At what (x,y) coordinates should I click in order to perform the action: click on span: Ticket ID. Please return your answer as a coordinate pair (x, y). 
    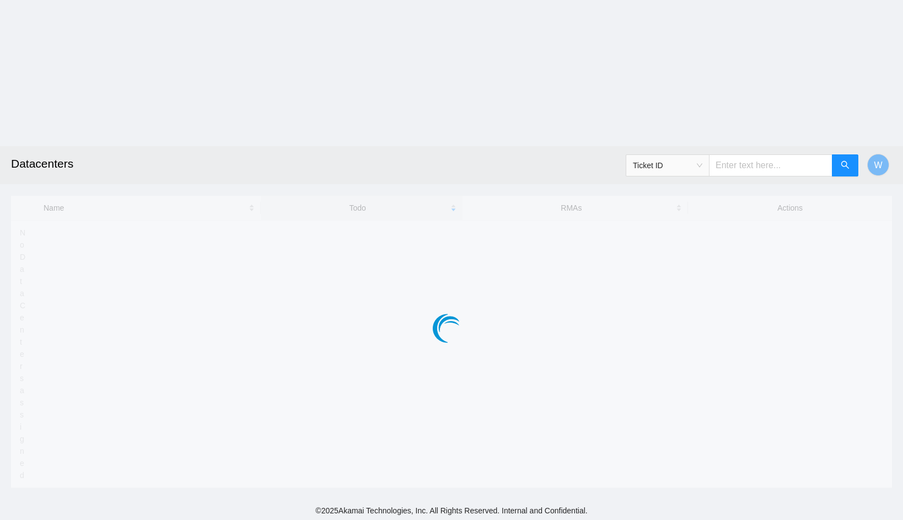
    Looking at the image, I should click on (668, 165).